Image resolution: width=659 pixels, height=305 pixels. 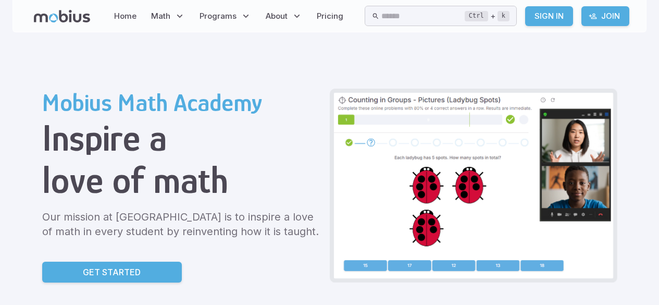 I want to click on img: Grade 2 Class, so click(x=474, y=186).